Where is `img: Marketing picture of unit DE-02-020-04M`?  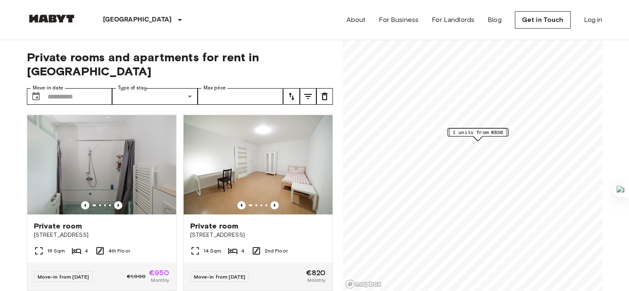 img: Marketing picture of unit DE-02-020-04M is located at coordinates (258, 165).